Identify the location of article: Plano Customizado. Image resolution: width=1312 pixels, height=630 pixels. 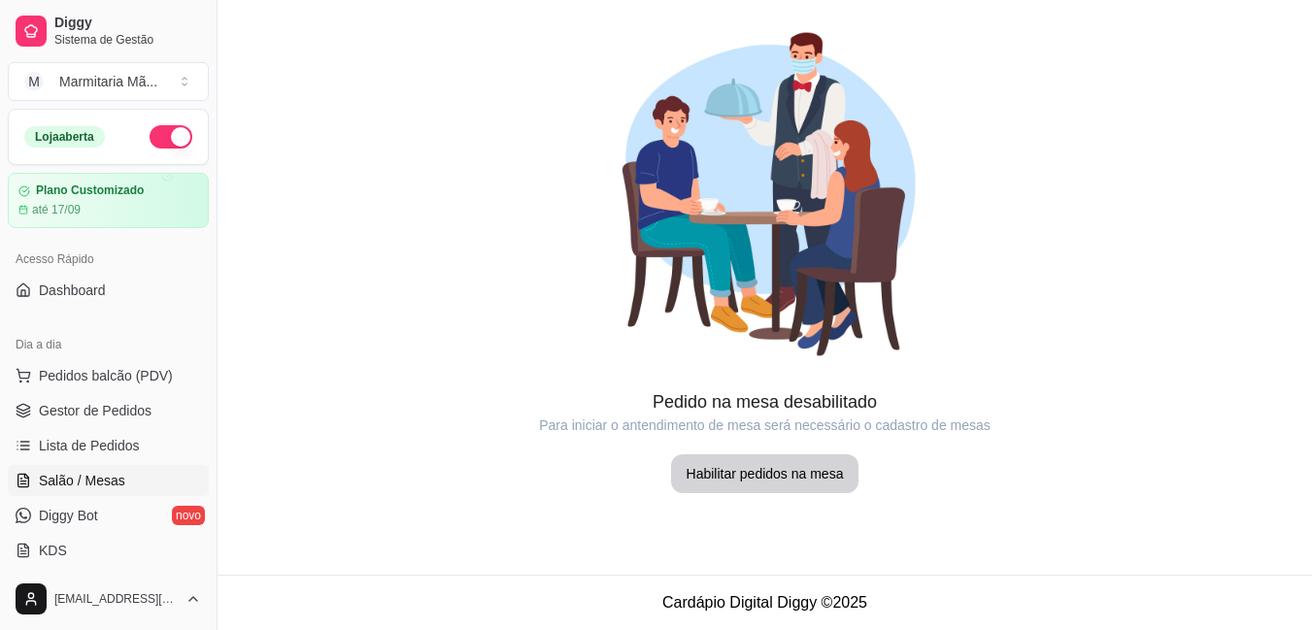
(89, 190).